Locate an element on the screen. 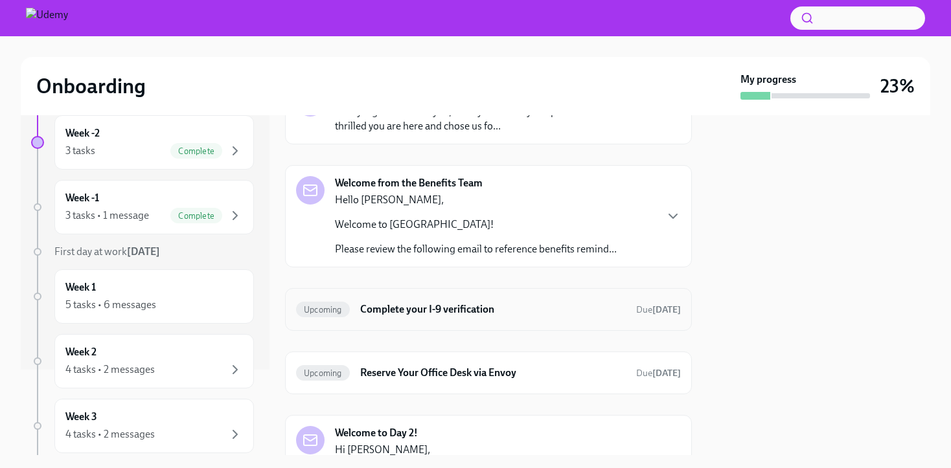 The width and height of the screenshot is (951, 468). h6: Week -2 is located at coordinates (82, 133).